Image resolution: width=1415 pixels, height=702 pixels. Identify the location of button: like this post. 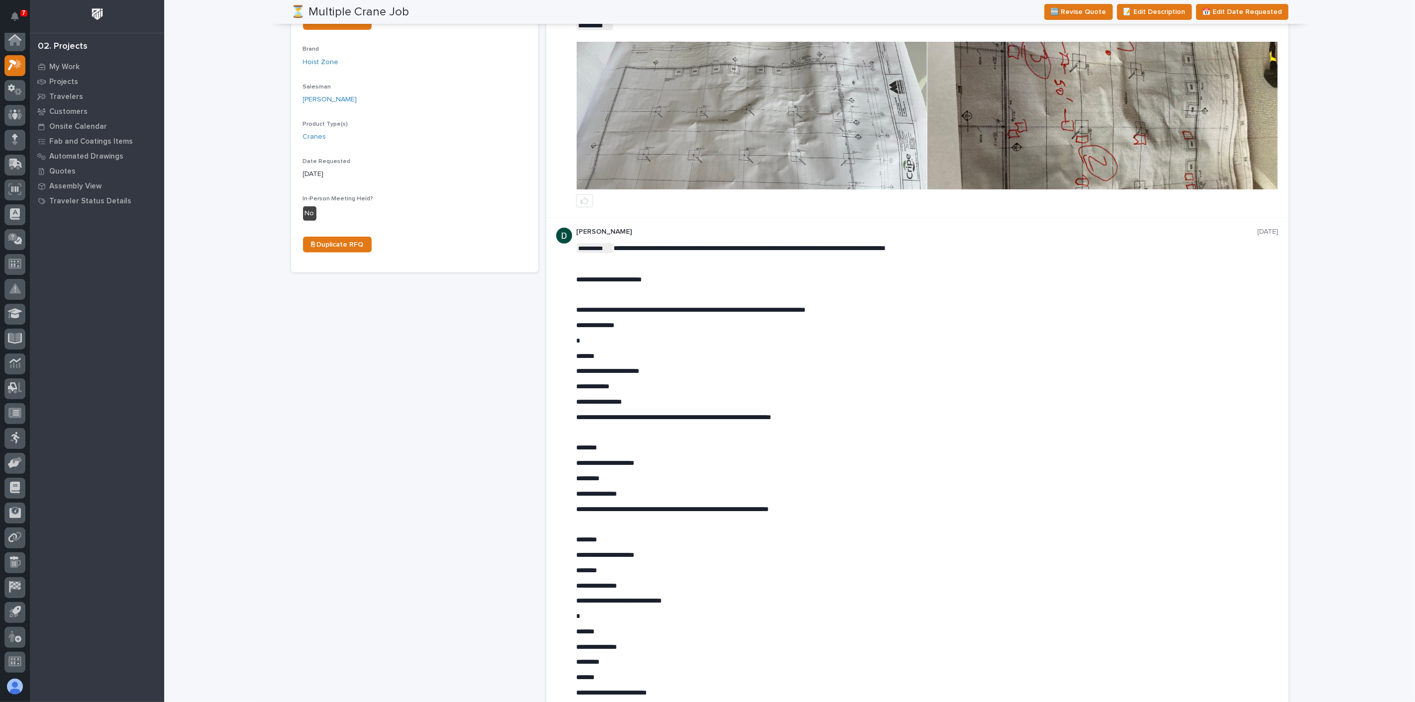
(585, 201).